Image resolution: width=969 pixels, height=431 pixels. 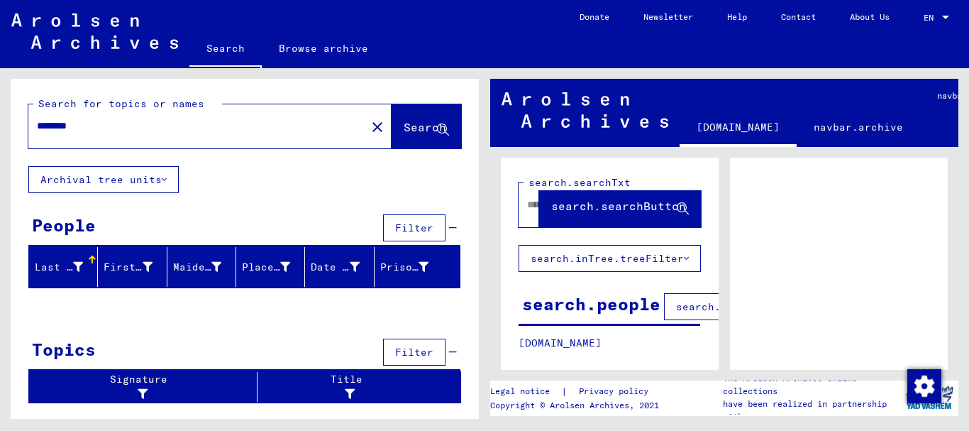 What do you see at coordinates (63, 267) in the screenshot?
I see `mat-header-cell: Last Name` at bounding box center [63, 267].